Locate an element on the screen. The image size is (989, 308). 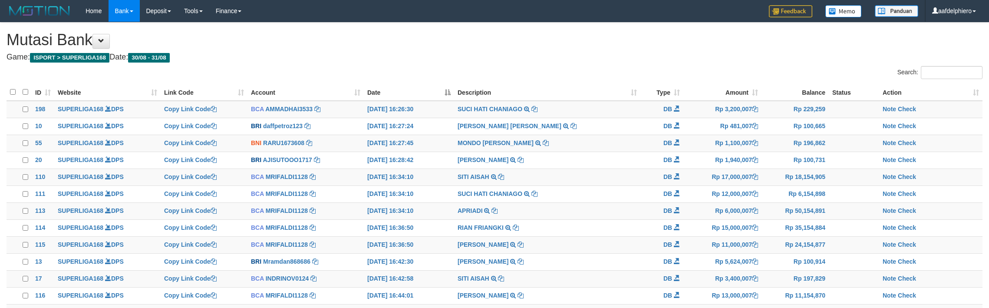
img: Button%20Memo.svg is located at coordinates (843, 11).